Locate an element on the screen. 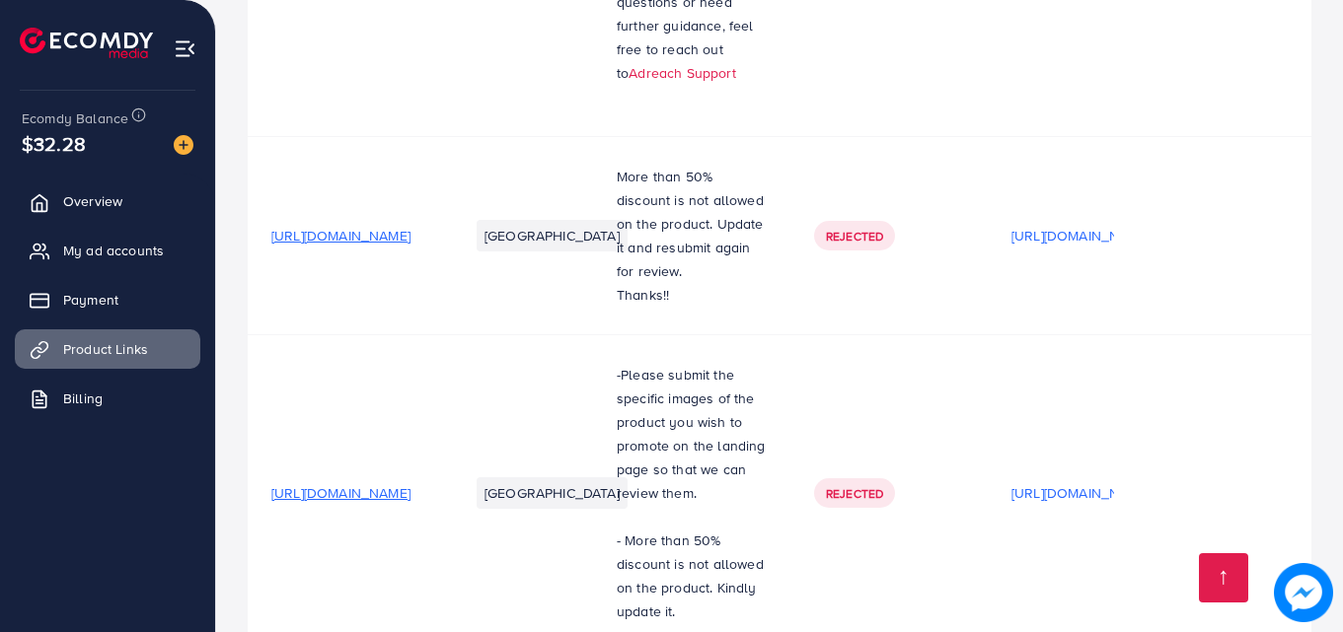 The height and width of the screenshot is (632, 1343). span: $32.28 is located at coordinates (53, 143).